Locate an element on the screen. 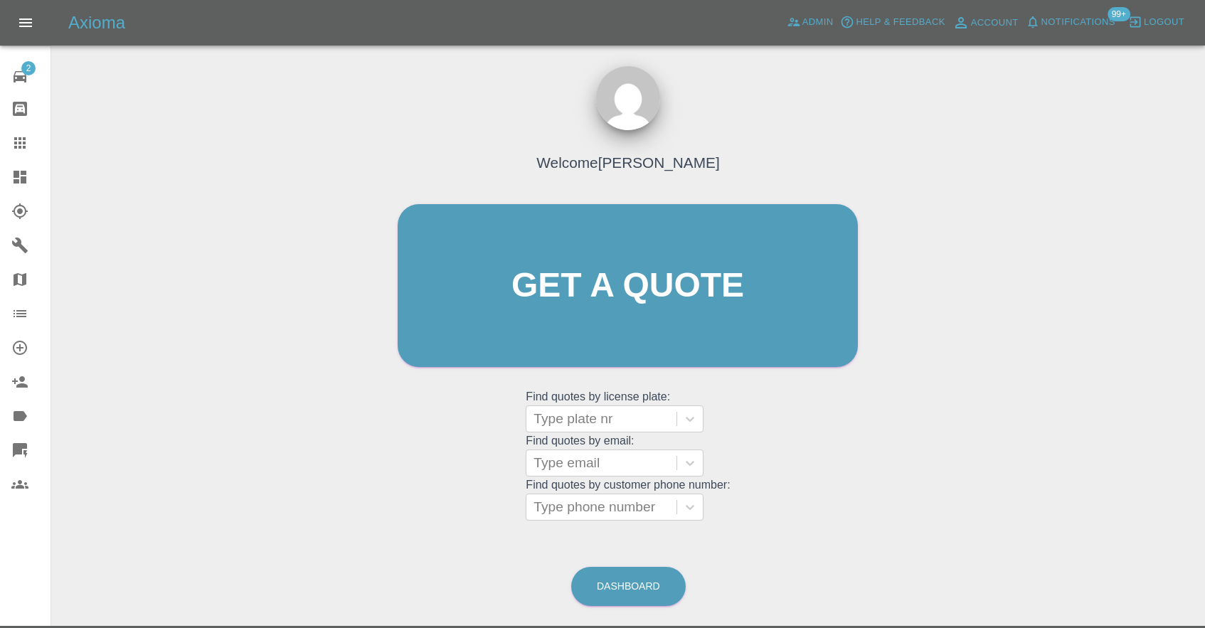  button: Open drawer is located at coordinates (26, 23).